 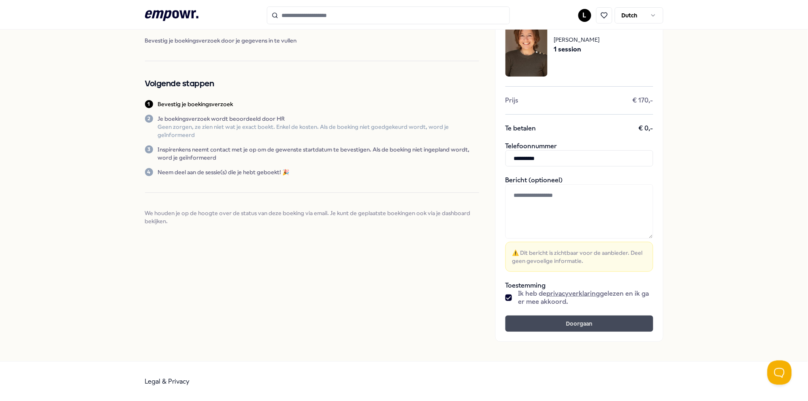 What do you see at coordinates (312, 84) in the screenshot?
I see `h2: Volgende stappen` at bounding box center [312, 84].